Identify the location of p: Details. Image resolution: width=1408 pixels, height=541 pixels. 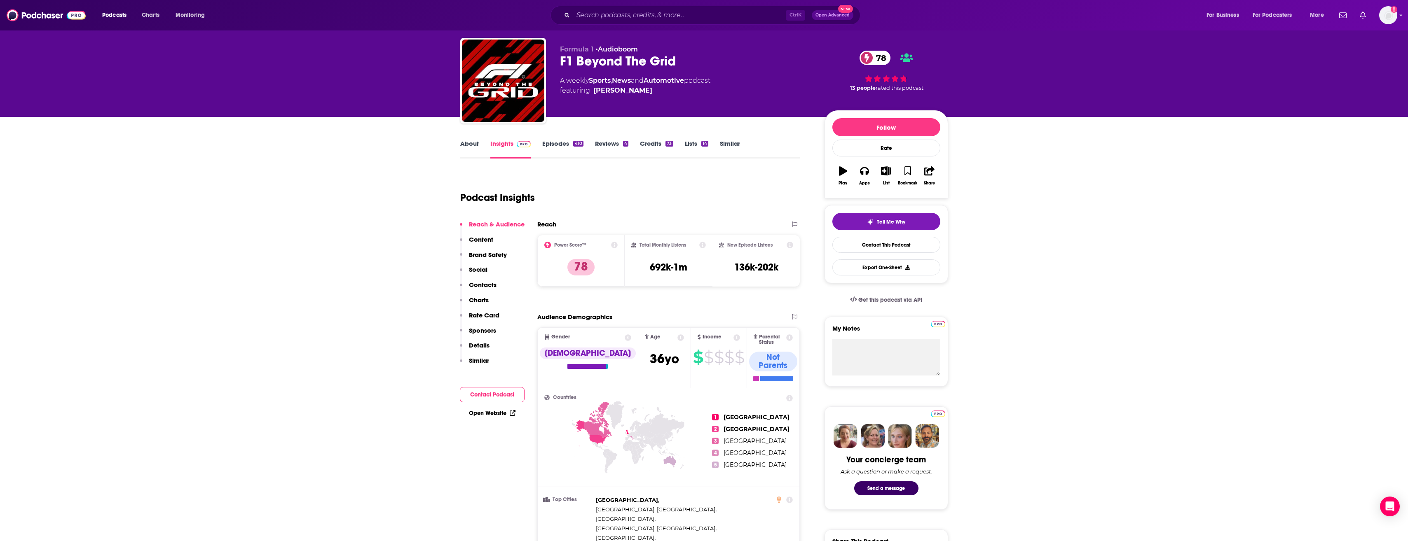
(479, 345).